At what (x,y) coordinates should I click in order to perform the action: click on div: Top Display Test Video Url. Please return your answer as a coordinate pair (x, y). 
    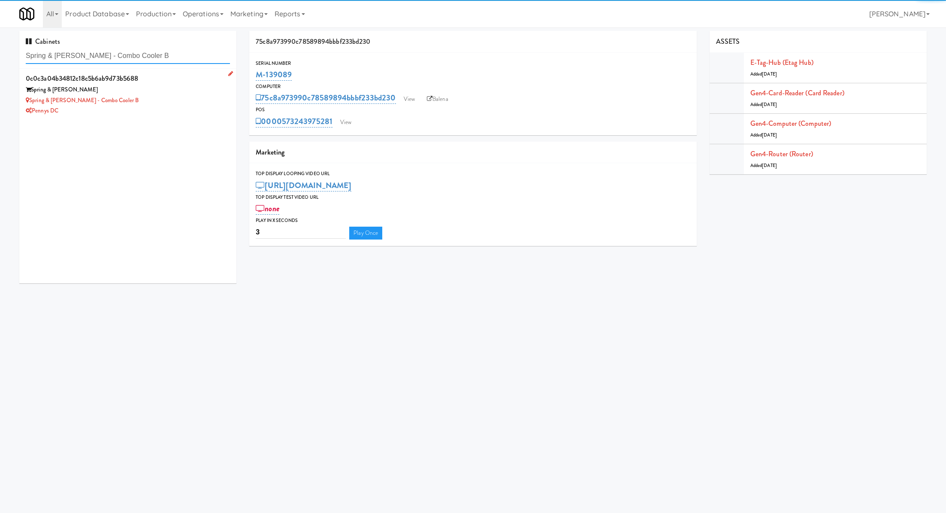
    Looking at the image, I should click on (473, 197).